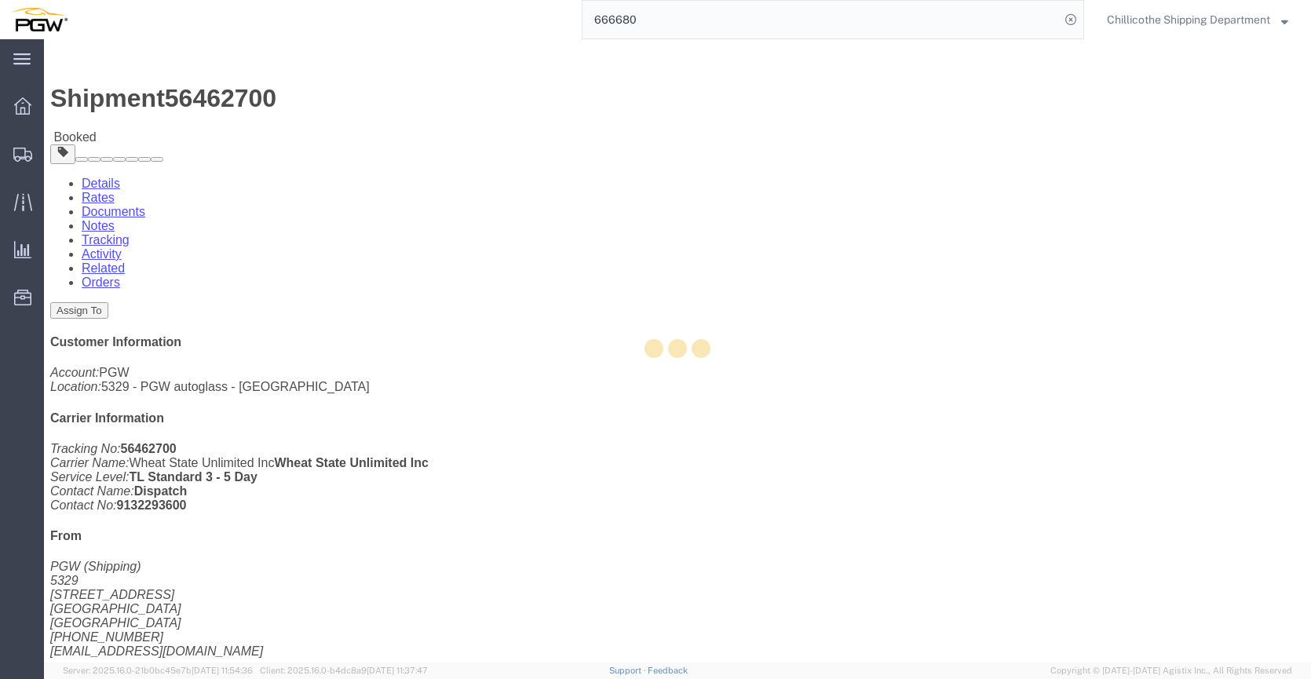 This screenshot has height=679, width=1311. Describe the element at coordinates (821, 20) in the screenshot. I see `input: Search for shipment number, reference number` at that location.